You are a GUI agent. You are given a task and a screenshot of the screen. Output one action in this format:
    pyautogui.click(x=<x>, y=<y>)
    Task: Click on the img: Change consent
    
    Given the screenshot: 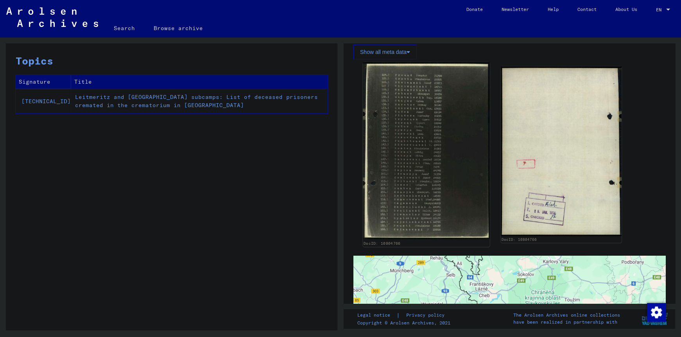 What is the action you would take?
    pyautogui.click(x=656, y=312)
    